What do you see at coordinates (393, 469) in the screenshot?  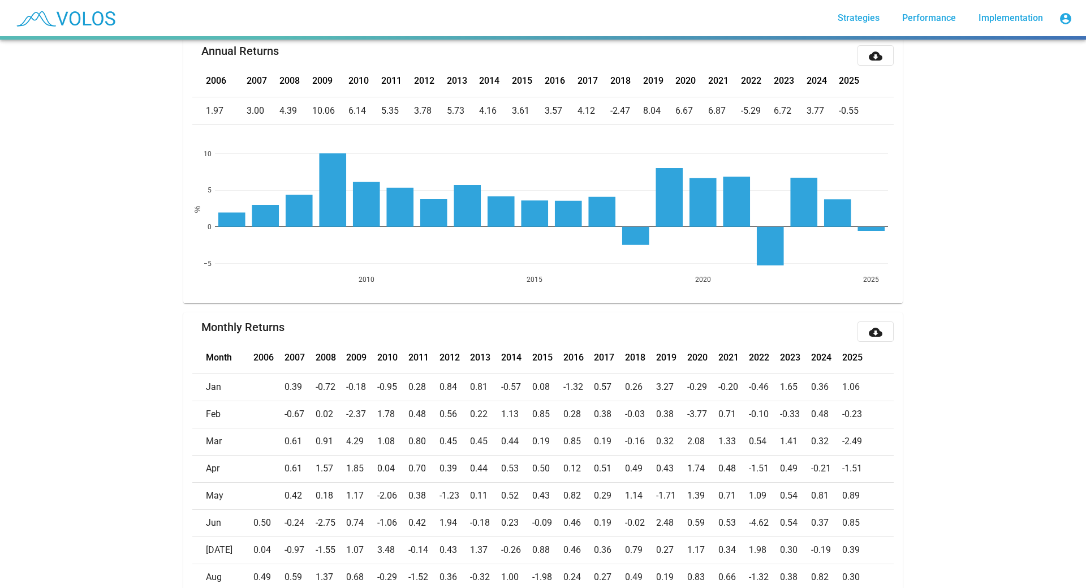 I see `td: 0.04` at bounding box center [393, 469].